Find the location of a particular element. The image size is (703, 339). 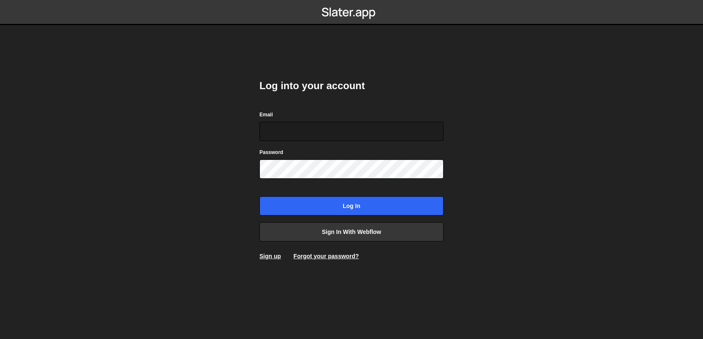

h2: Log into your account is located at coordinates (351, 86).